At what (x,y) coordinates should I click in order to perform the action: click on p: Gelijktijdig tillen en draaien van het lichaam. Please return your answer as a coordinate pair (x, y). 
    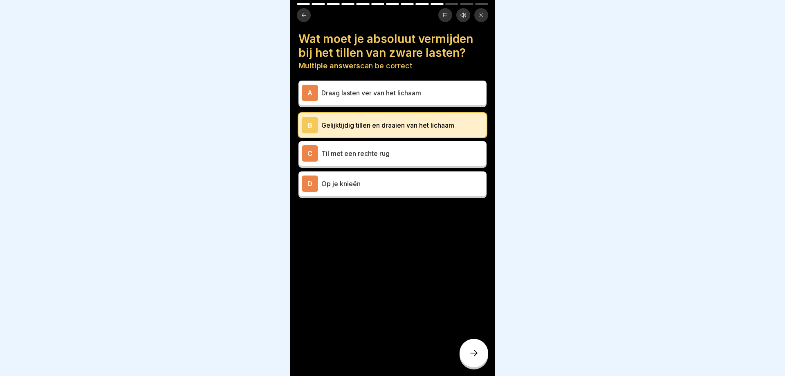
    Looking at the image, I should click on (402, 125).